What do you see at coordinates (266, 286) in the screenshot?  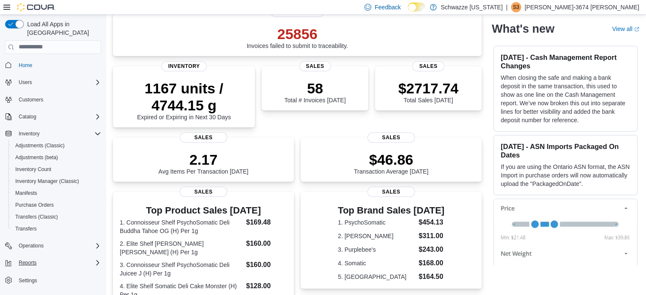 I see `dd: $128.00` at bounding box center [266, 286].